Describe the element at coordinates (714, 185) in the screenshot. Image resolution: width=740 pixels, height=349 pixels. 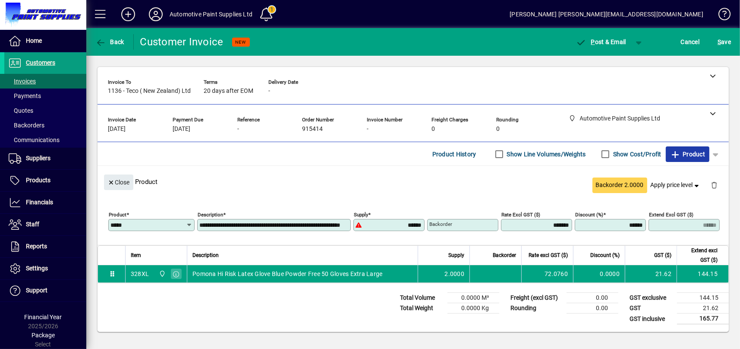
I see `app-page-header-button: Delete` at that location.